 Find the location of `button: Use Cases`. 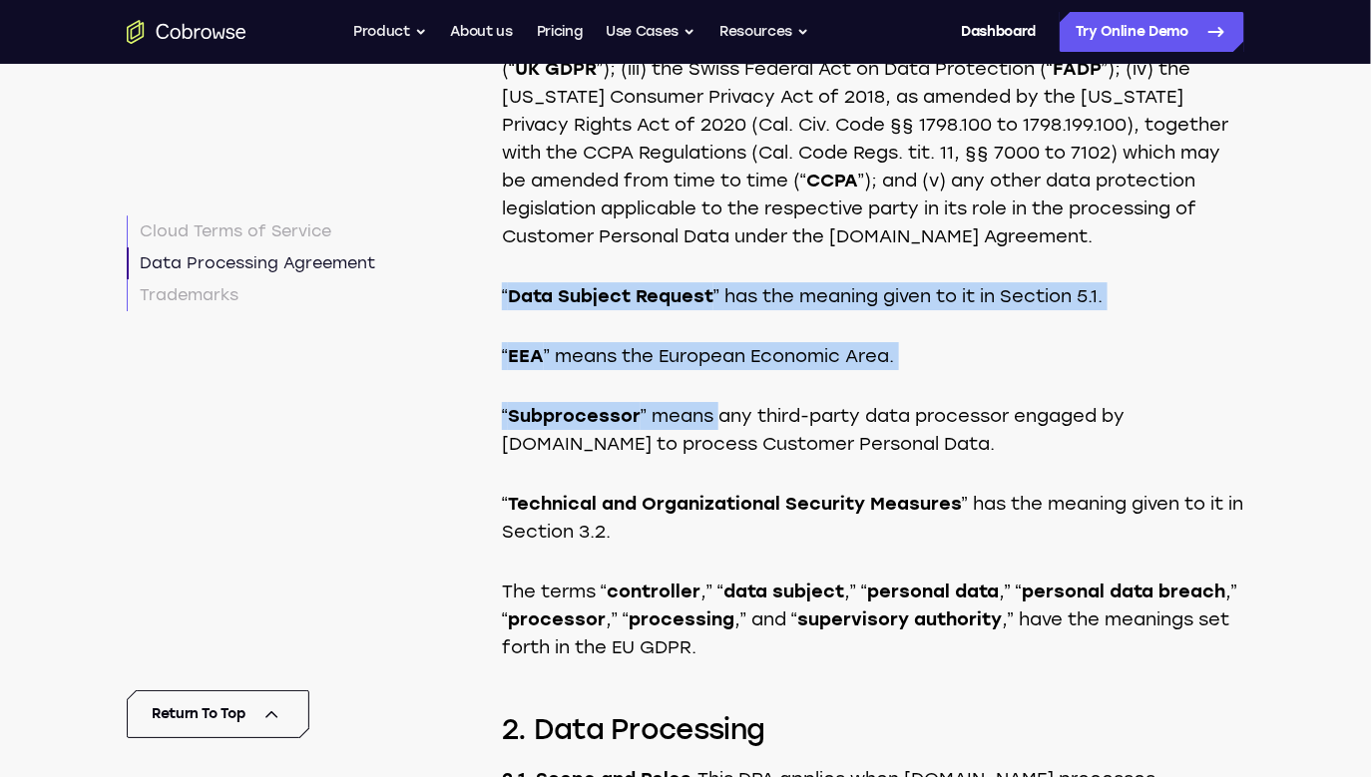

button: Use Cases is located at coordinates (651, 32).